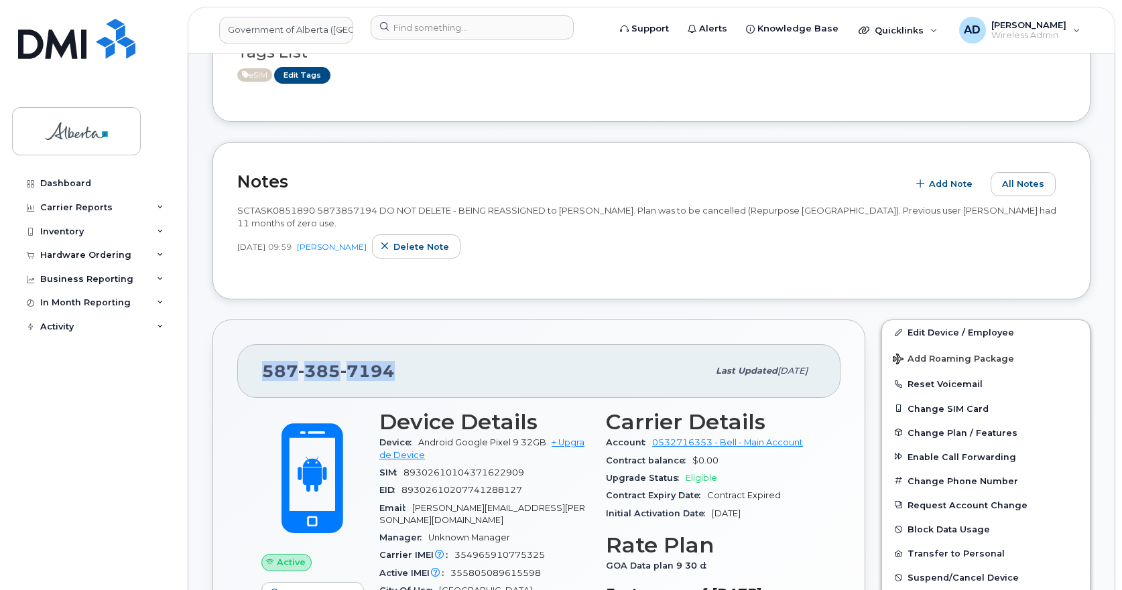  I want to click on button: Transfer to Personal, so click(986, 554).